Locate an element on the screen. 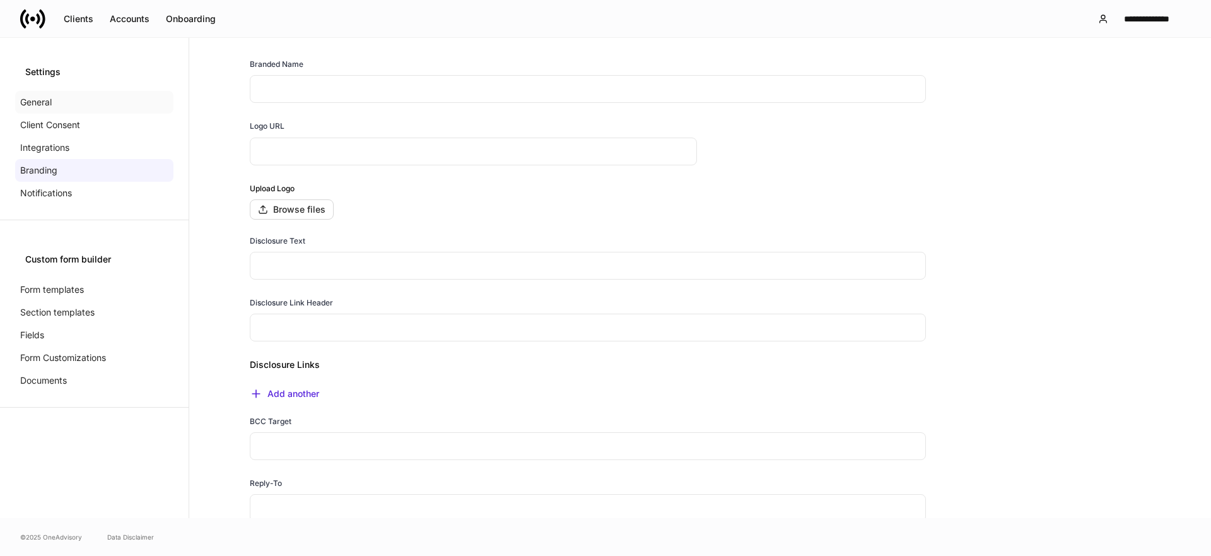 The width and height of the screenshot is (1211, 556). h6: Disclosure Link Header is located at coordinates (291, 302).